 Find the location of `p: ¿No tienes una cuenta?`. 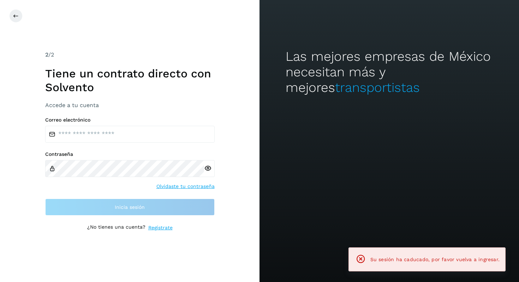

p: ¿No tienes una cuenta? is located at coordinates (116, 227).